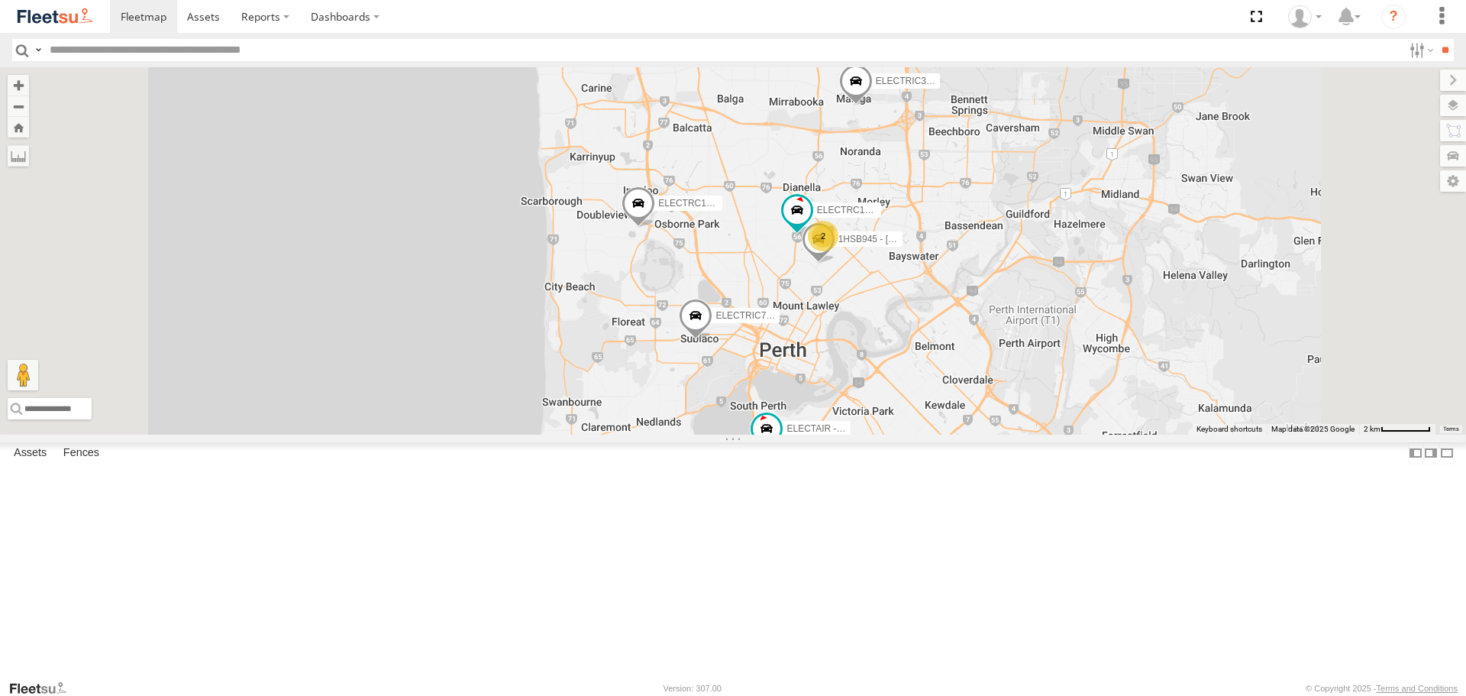 This screenshot has width=1466, height=696. Describe the element at coordinates (23, 375) in the screenshot. I see `button: Drag Pegman onto the map to open Street View` at that location.